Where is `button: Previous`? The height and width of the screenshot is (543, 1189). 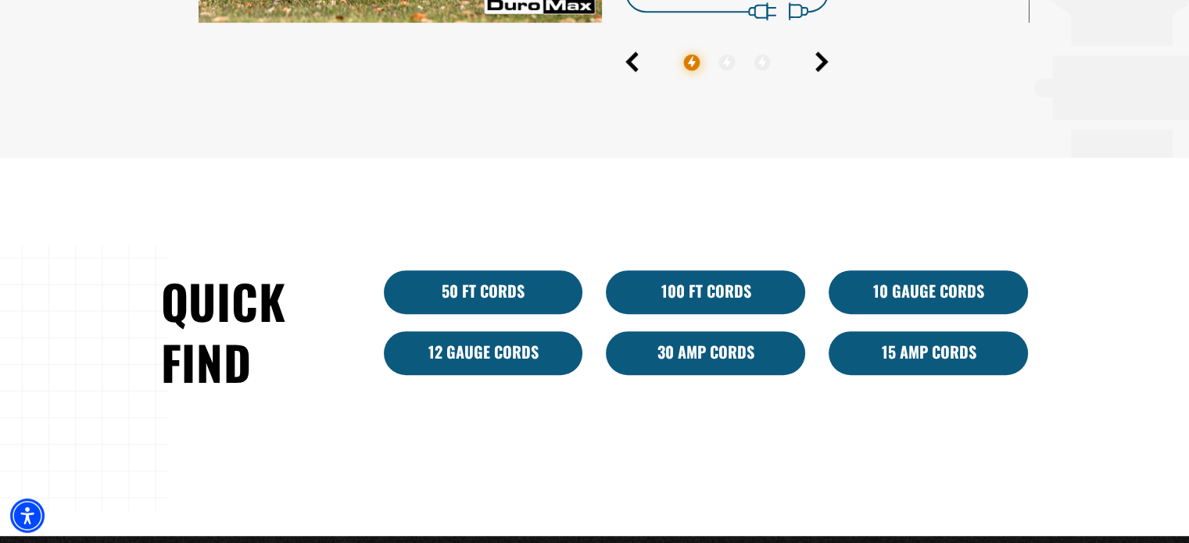
button: Previous is located at coordinates (632, 62).